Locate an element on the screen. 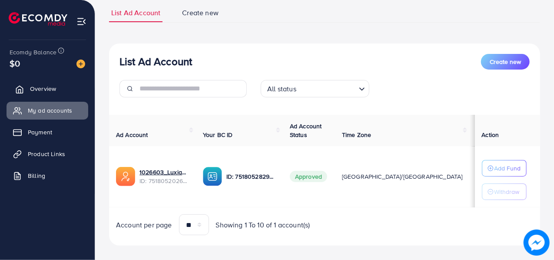  span: Ad Account Status is located at coordinates (306, 130).